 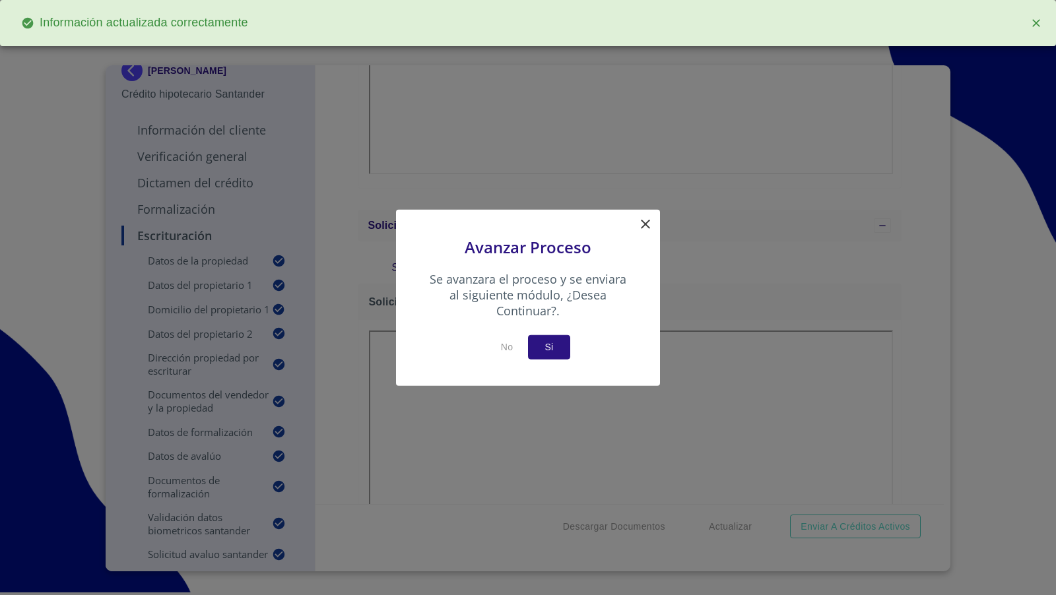 What do you see at coordinates (528, 303) in the screenshot?
I see `p: Se avanzara el proceso y se enviara al siguiente módulo, ¿Desea Continuar?.` at bounding box center [528, 303].